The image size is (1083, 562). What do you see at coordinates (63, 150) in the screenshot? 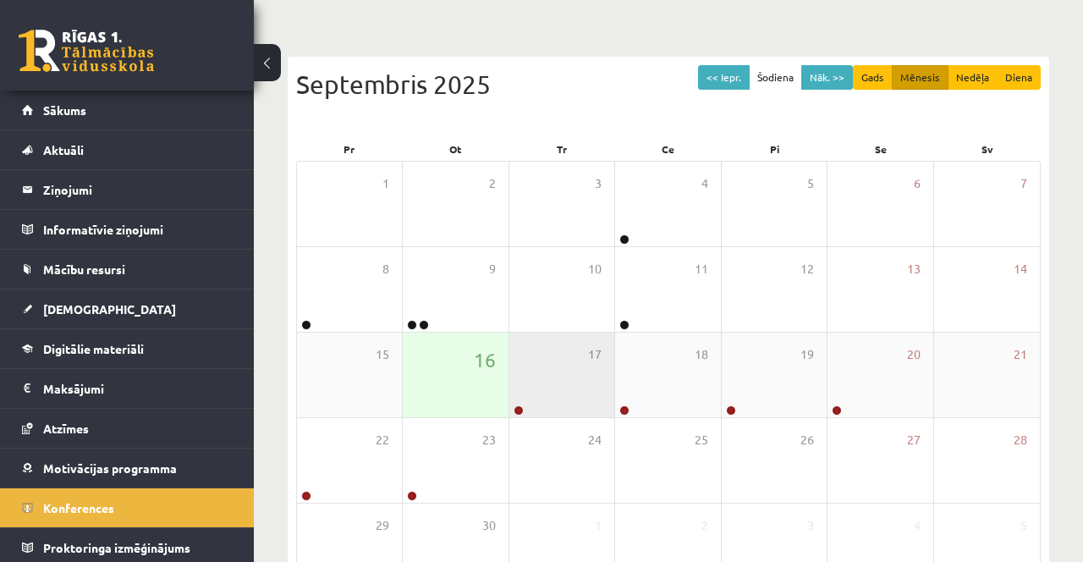
I see `span: Aktuāli` at bounding box center [63, 150].